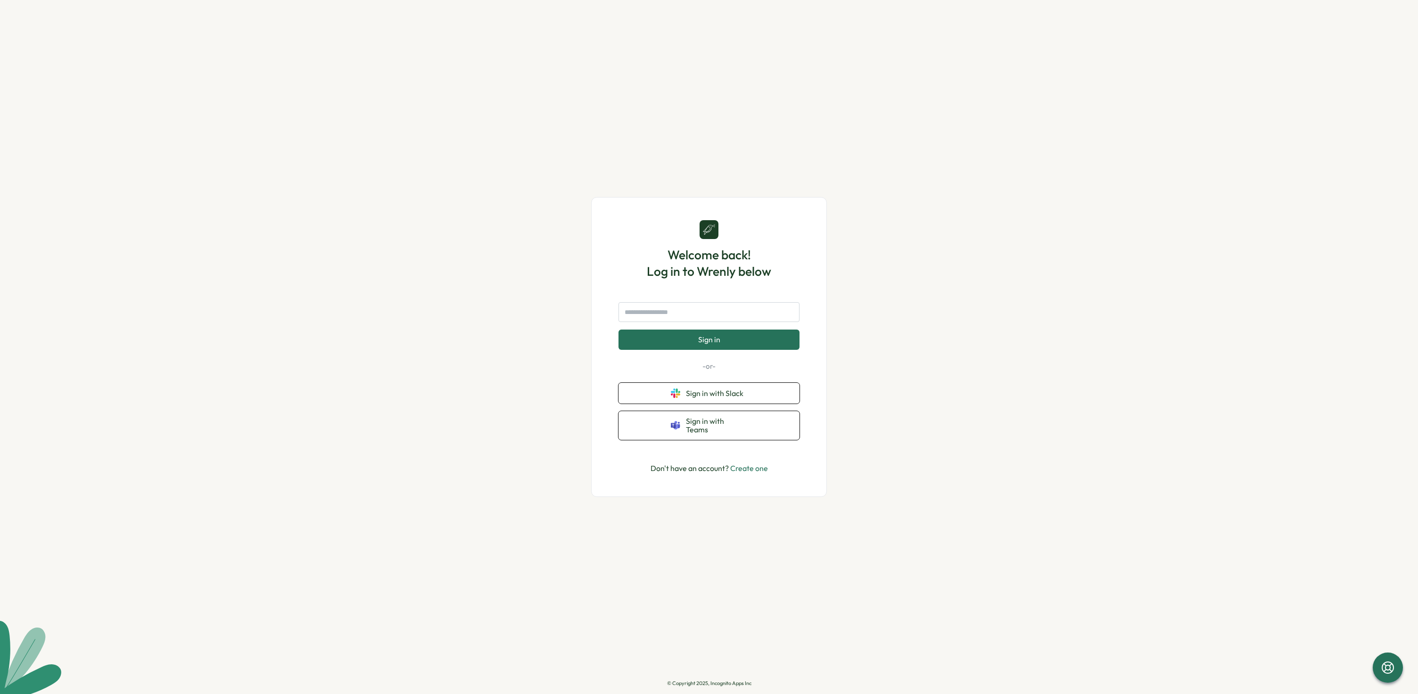  What do you see at coordinates (709, 263) in the screenshot?
I see `h1: Welcome back! Log in to Wrenly below` at bounding box center [709, 263].